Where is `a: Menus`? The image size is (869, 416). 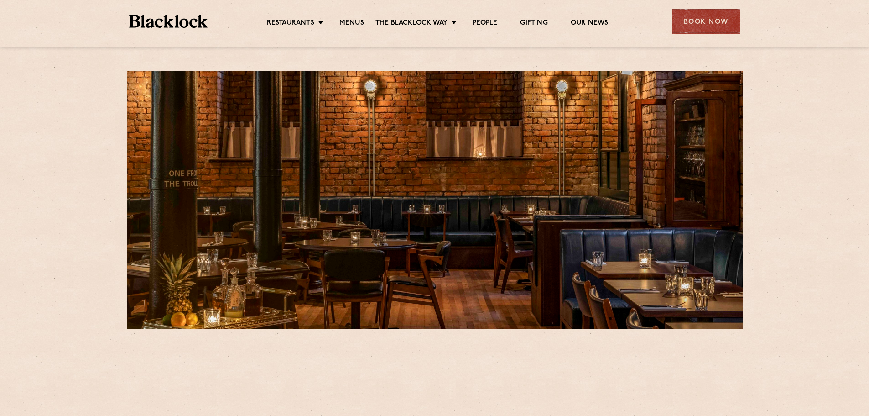 a: Menus is located at coordinates (352, 24).